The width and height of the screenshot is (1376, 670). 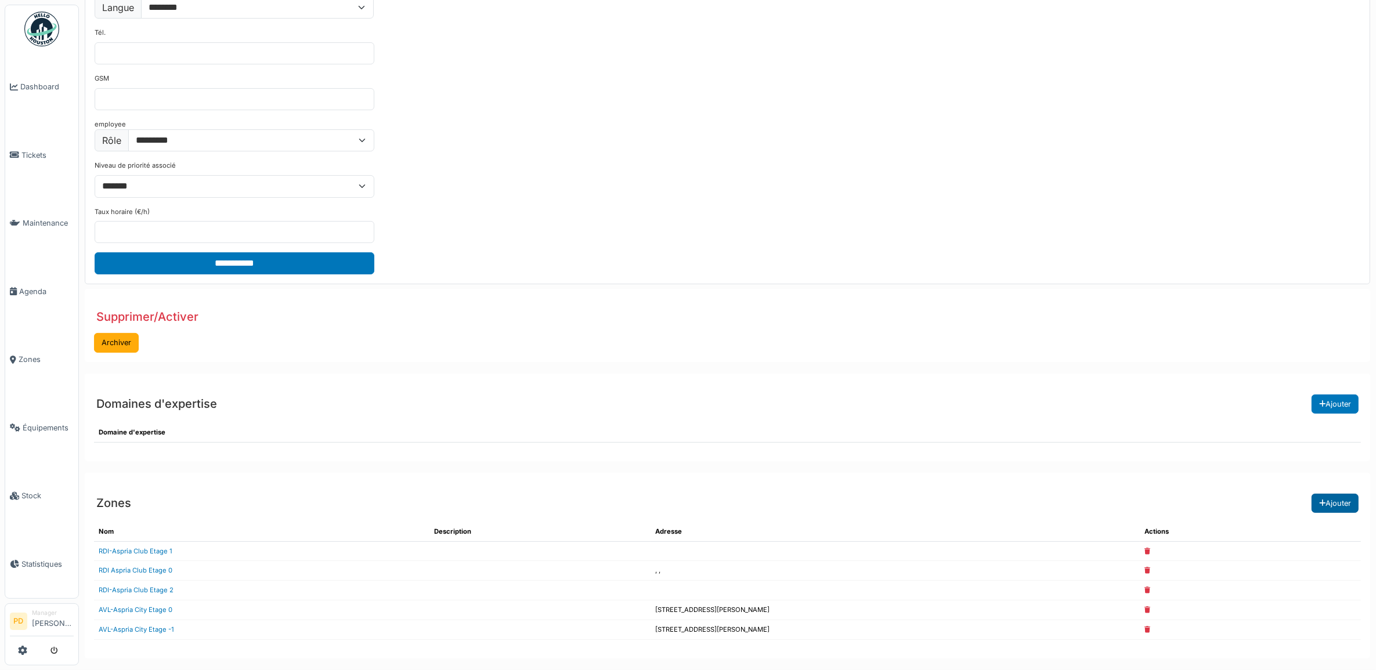 What do you see at coordinates (116, 342) in the screenshot?
I see `button: Archiver` at bounding box center [116, 342].